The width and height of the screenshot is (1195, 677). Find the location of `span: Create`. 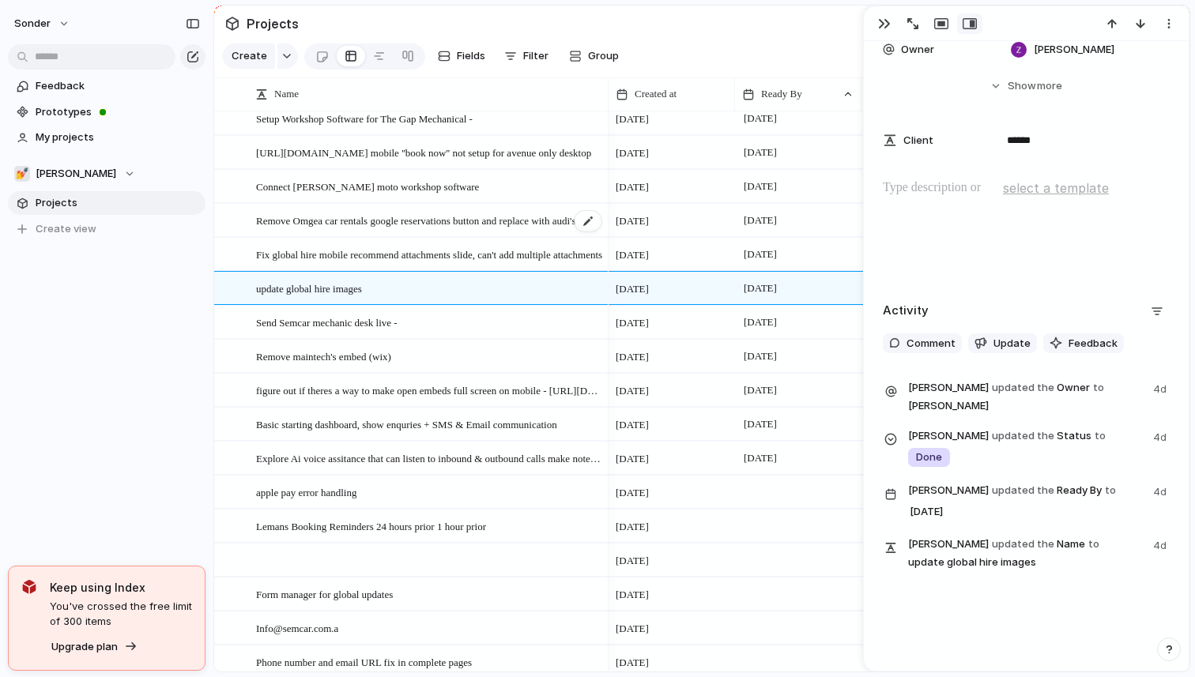

span: Create is located at coordinates (249, 56).